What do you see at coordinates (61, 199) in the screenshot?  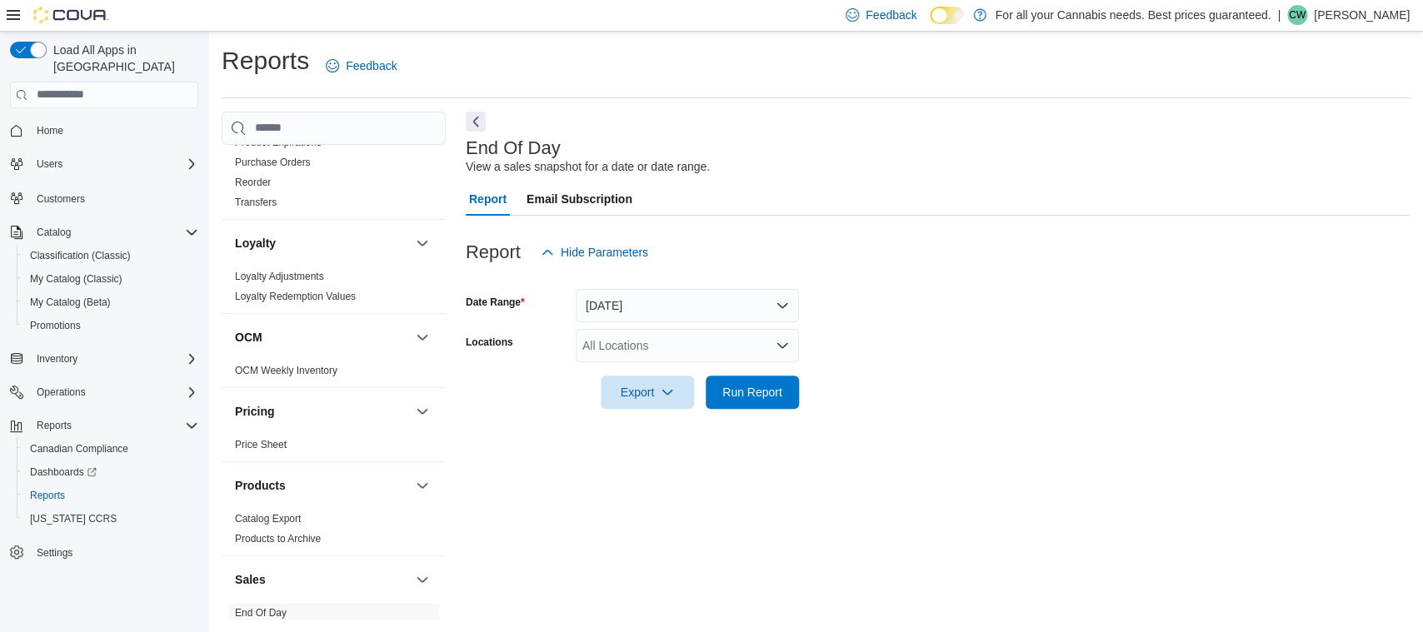 I see `a: Customers` at bounding box center [61, 199].